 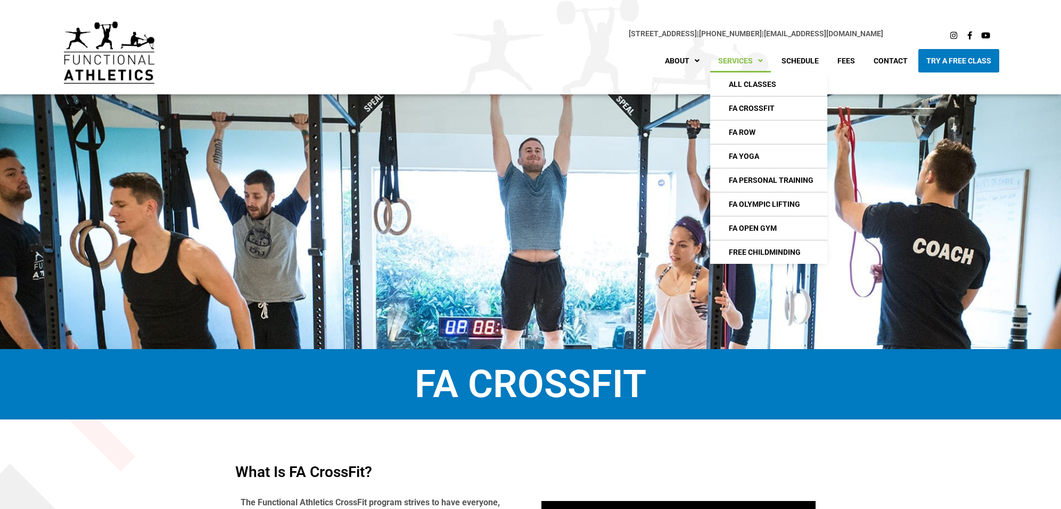 What do you see at coordinates (769, 204) in the screenshot?
I see `a: FA Olympic Lifting` at bounding box center [769, 204].